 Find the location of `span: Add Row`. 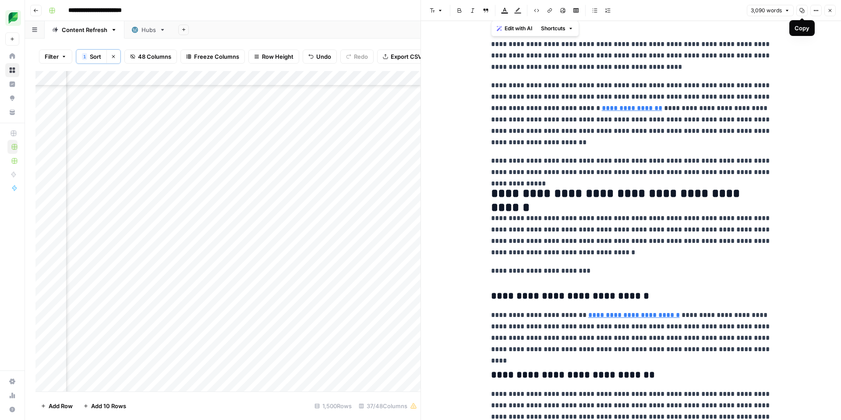

span: Add Row is located at coordinates (60, 406).